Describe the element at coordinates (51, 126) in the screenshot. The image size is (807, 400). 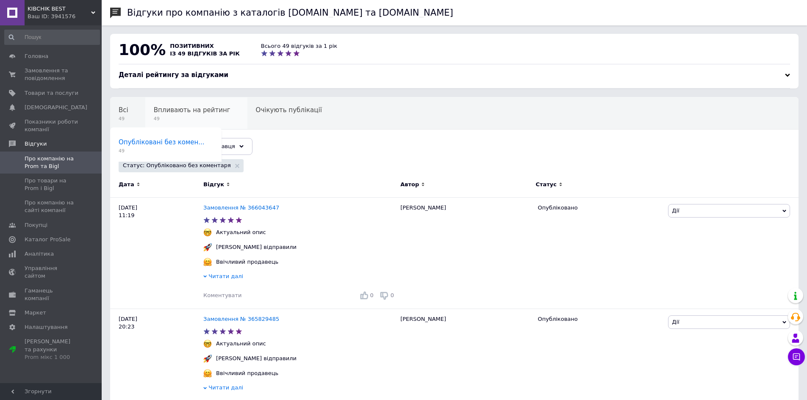
I see `span: Показники роботи компанії` at that location.